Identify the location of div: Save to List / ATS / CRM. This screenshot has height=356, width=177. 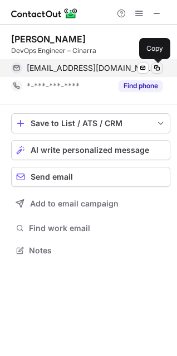
(91, 123).